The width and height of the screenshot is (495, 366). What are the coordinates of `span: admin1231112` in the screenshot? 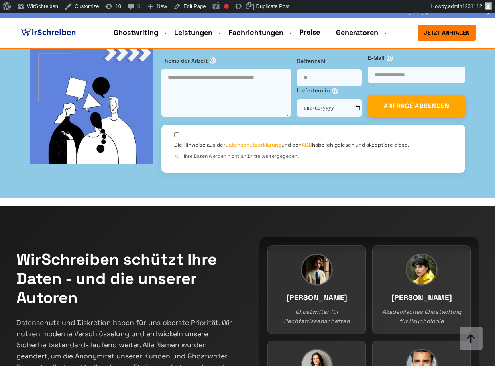 It's located at (465, 6).